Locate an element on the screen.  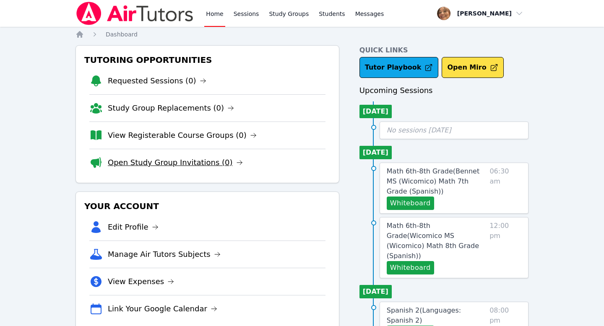
h4: Quick Links is located at coordinates (444, 50).